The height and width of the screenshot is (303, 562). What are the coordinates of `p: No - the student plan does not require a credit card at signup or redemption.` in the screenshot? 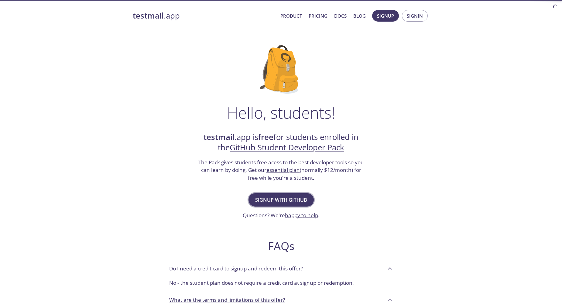 It's located at (281, 283).